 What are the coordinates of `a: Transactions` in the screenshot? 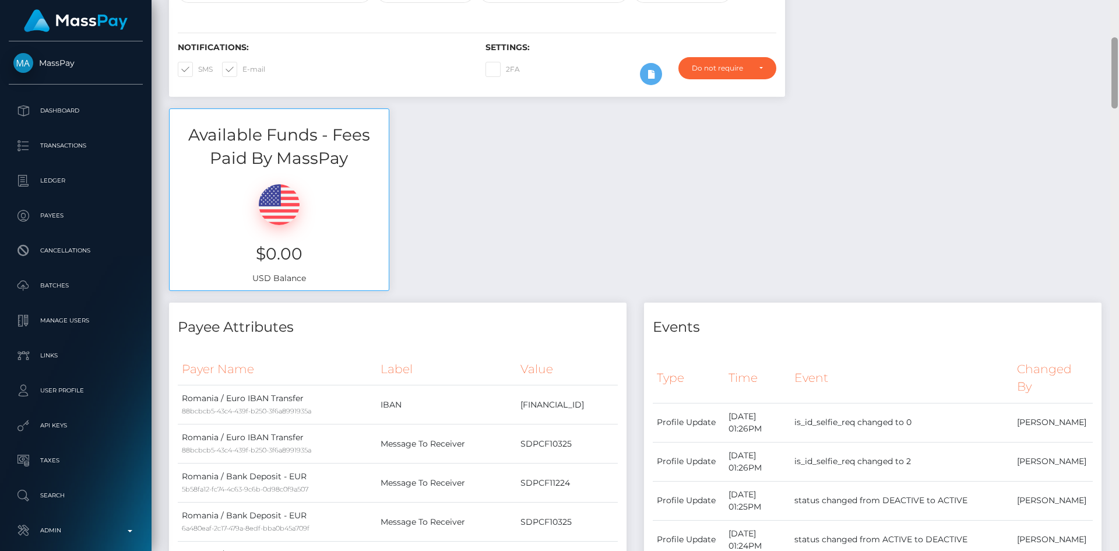 It's located at (76, 146).